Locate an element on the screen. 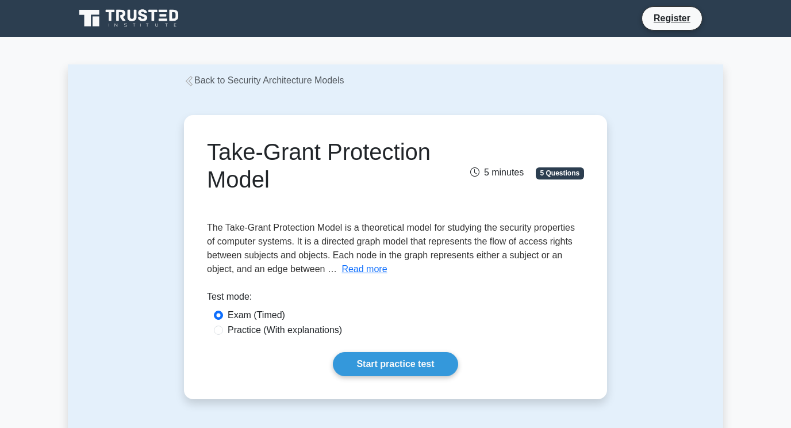  span: 5 Questions is located at coordinates (560, 173).